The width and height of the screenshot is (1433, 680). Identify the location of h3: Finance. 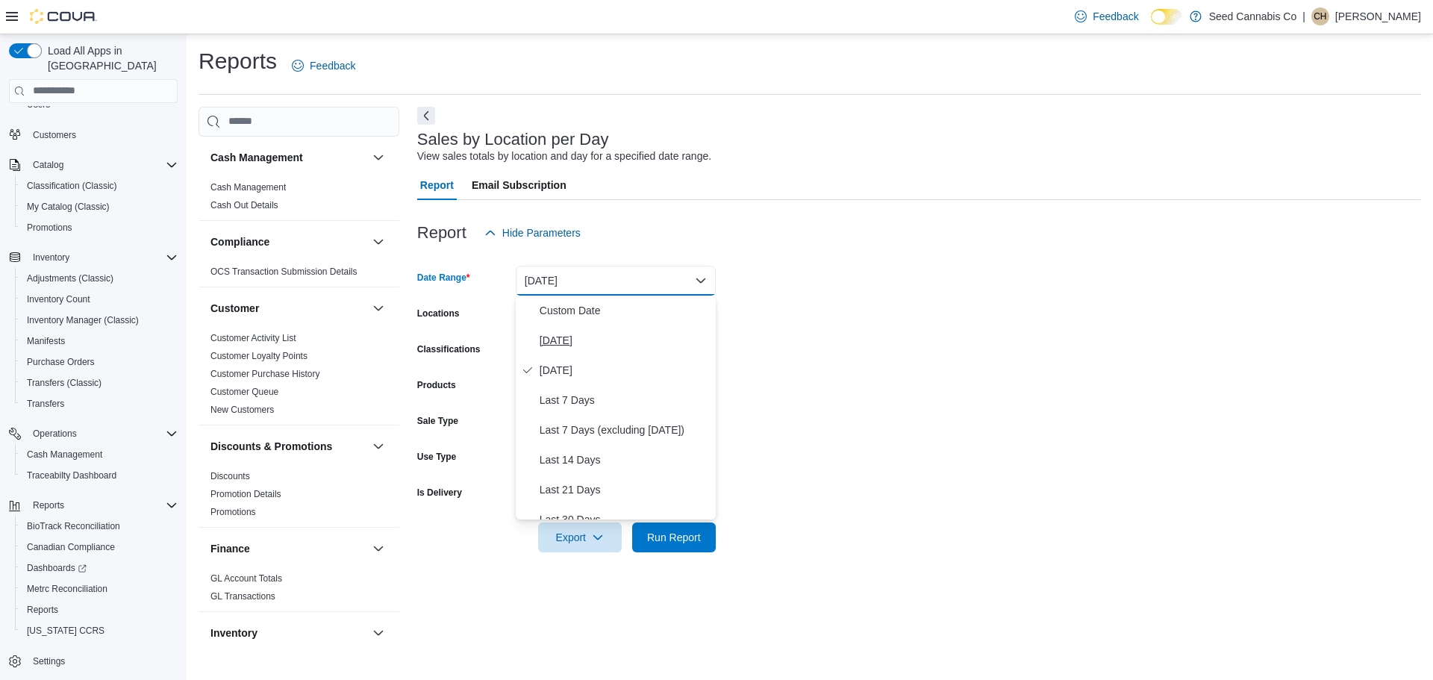
(230, 549).